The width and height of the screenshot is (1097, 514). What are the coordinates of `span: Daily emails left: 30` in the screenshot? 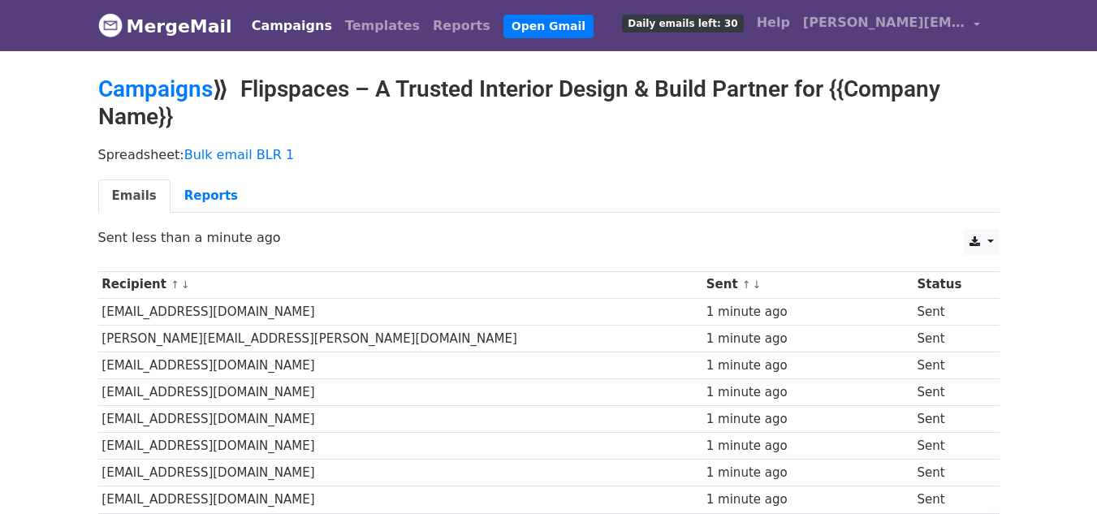 It's located at (682, 24).